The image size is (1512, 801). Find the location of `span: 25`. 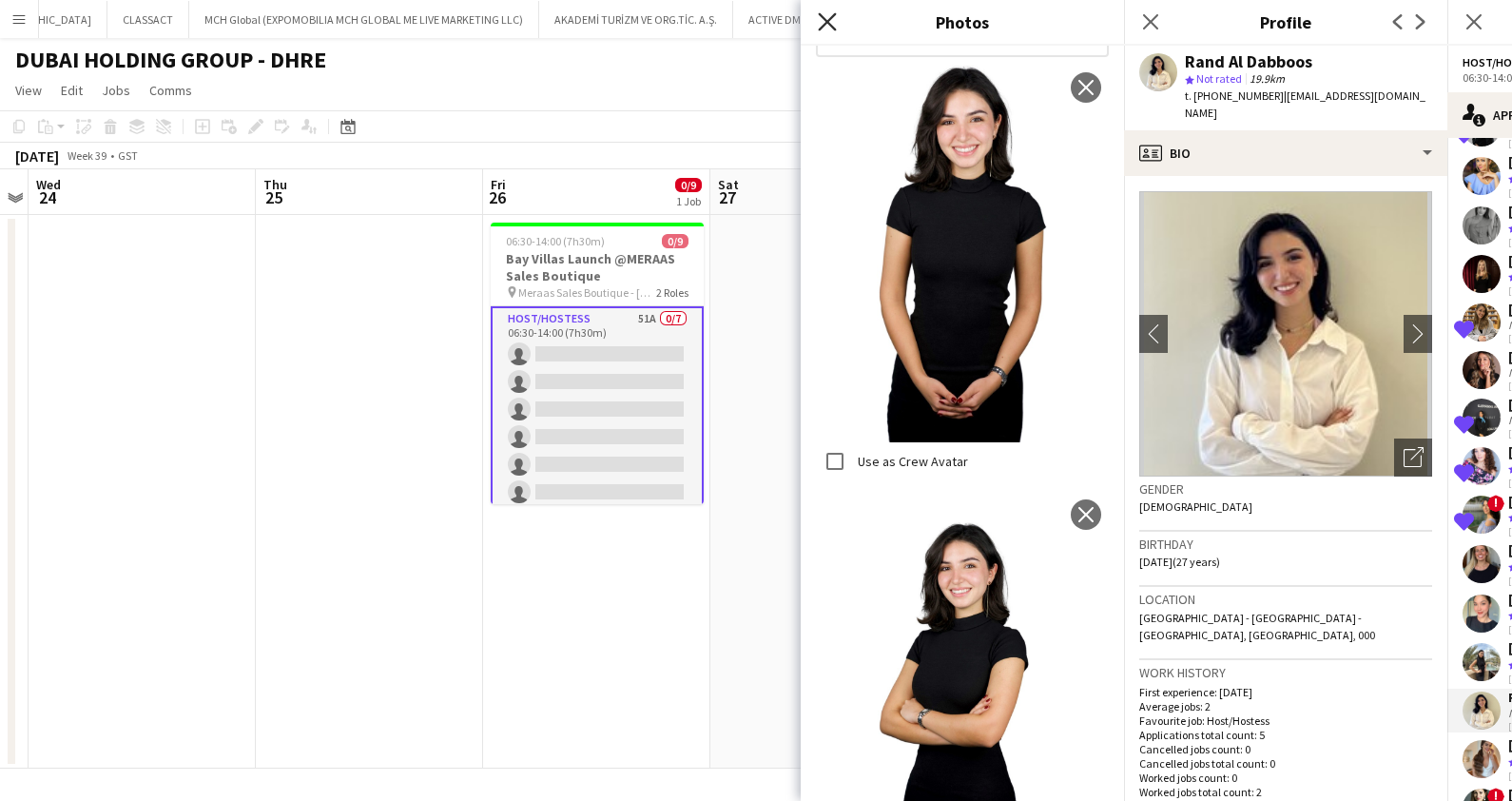

span: 25 is located at coordinates (274, 197).